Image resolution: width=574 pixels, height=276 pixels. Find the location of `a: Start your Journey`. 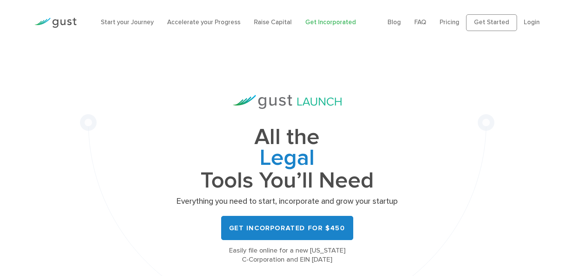

a: Start your Journey is located at coordinates (127, 22).